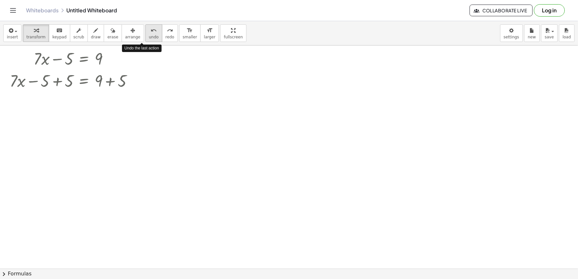  What do you see at coordinates (96, 37) in the screenshot?
I see `span: draw` at bounding box center [96, 37].